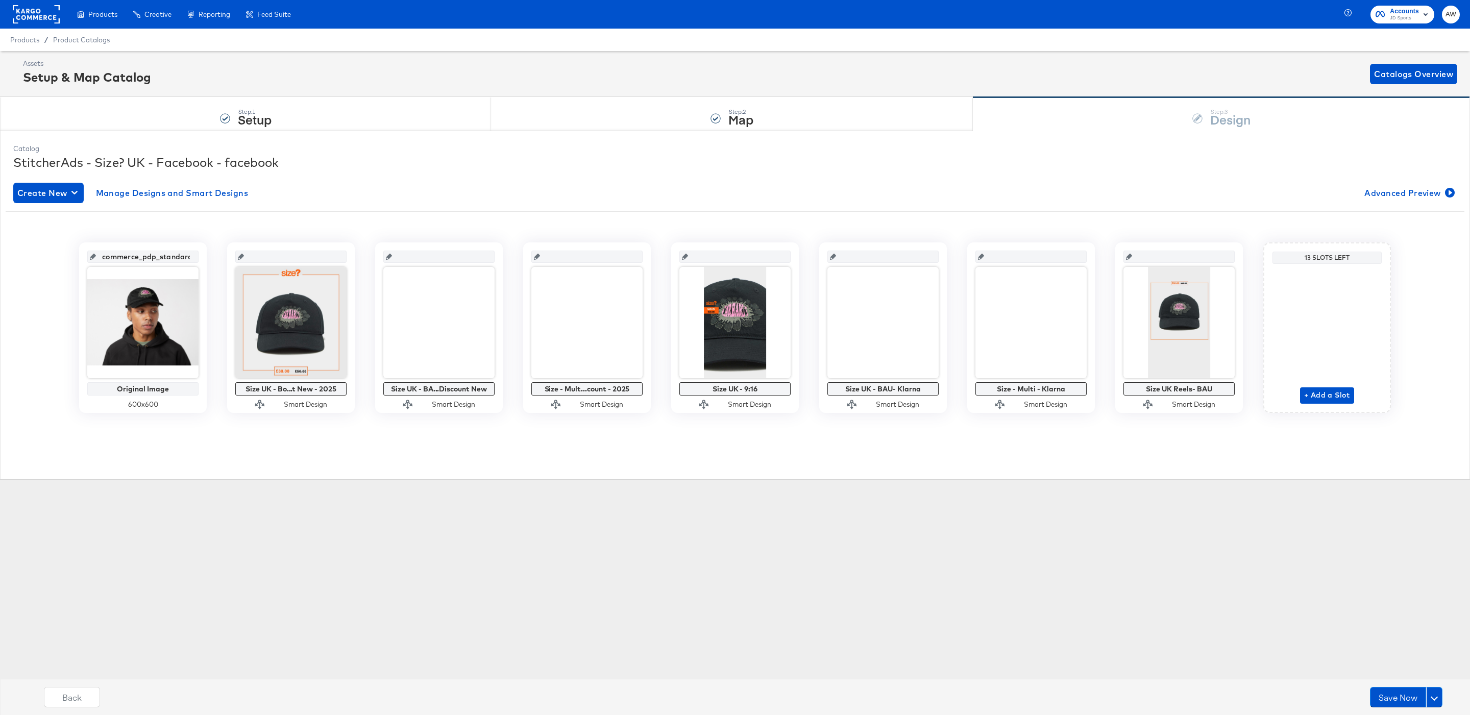  I want to click on span: + Add a Slot, so click(1327, 395).